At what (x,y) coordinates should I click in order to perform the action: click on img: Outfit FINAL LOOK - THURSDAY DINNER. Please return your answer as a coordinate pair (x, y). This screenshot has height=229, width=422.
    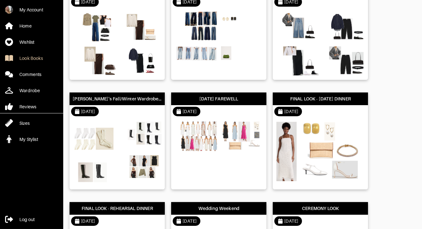
    Looking at the image, I should click on (319, 151).